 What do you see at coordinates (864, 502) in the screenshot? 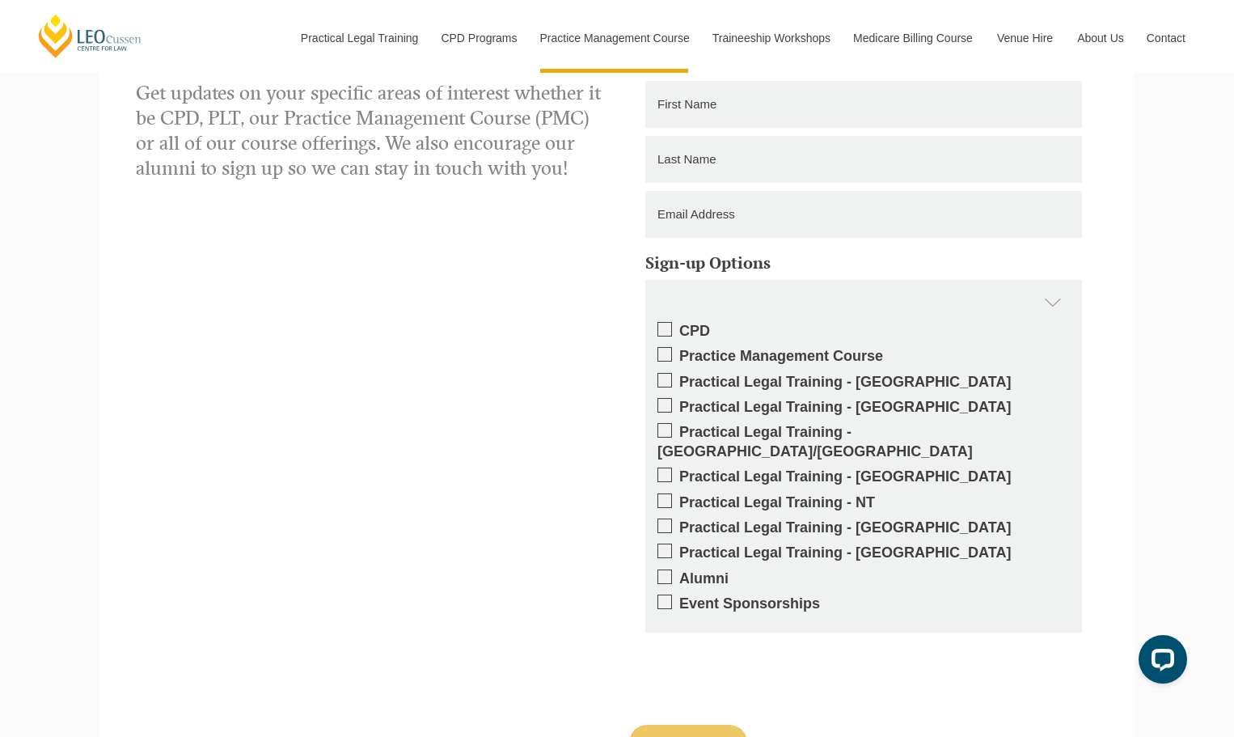
I see `label: Practical Legal Training - NT` at bounding box center [864, 502].